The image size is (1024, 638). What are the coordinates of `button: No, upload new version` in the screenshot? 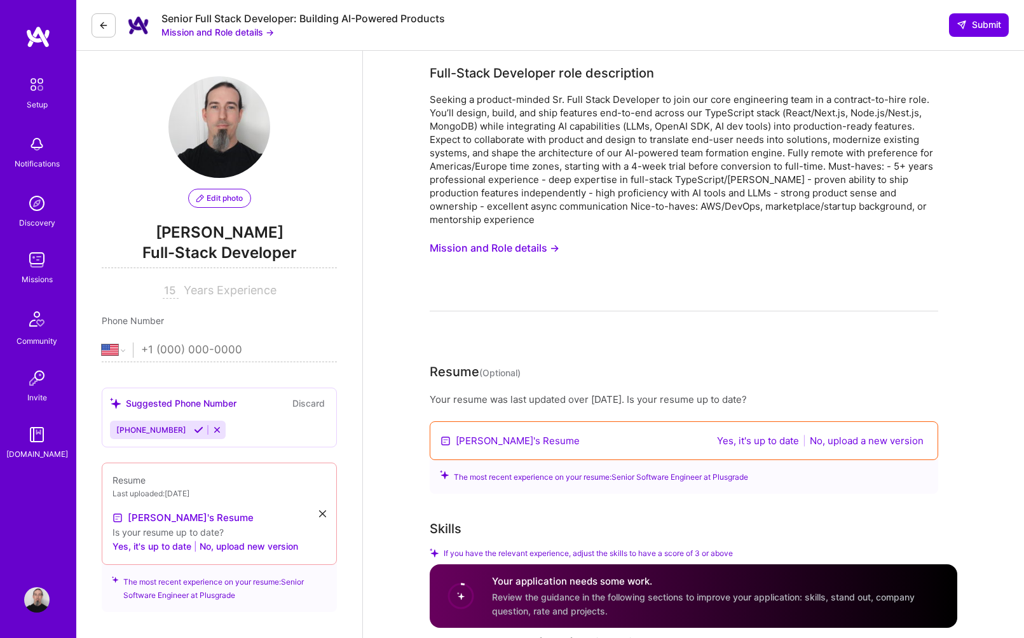 It's located at (248, 546).